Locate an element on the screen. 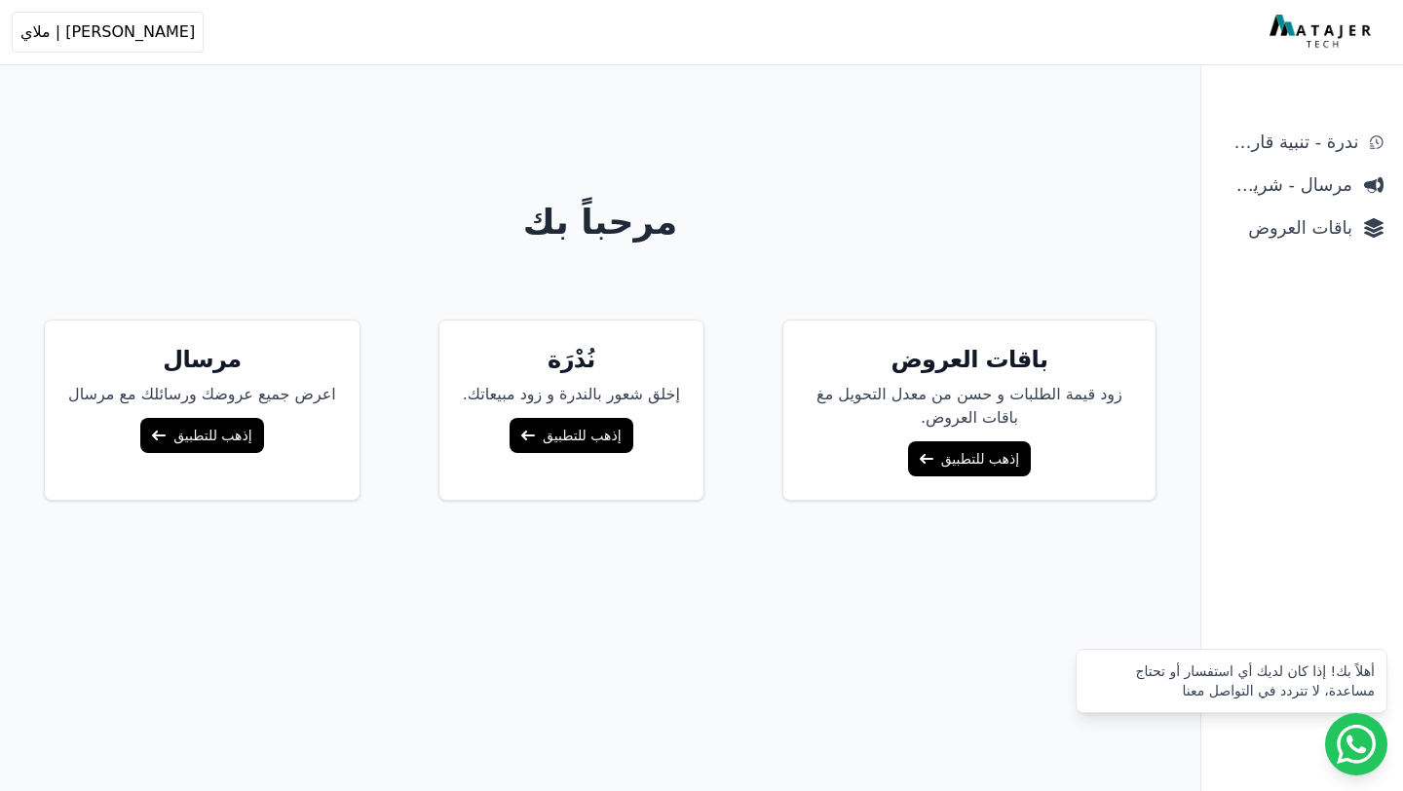 The height and width of the screenshot is (791, 1403). p: اعرض جميع عروضك ورسائلك مع مرسال is located at coordinates (202, 395).